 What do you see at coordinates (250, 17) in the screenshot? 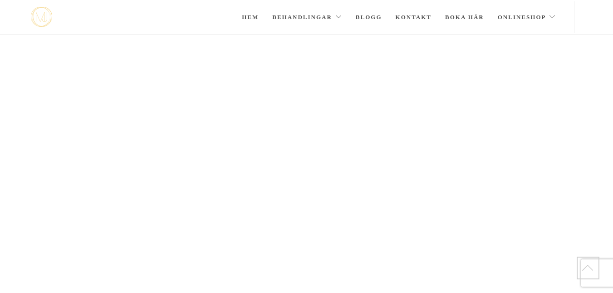
I see `a: Hem` at bounding box center [250, 17].